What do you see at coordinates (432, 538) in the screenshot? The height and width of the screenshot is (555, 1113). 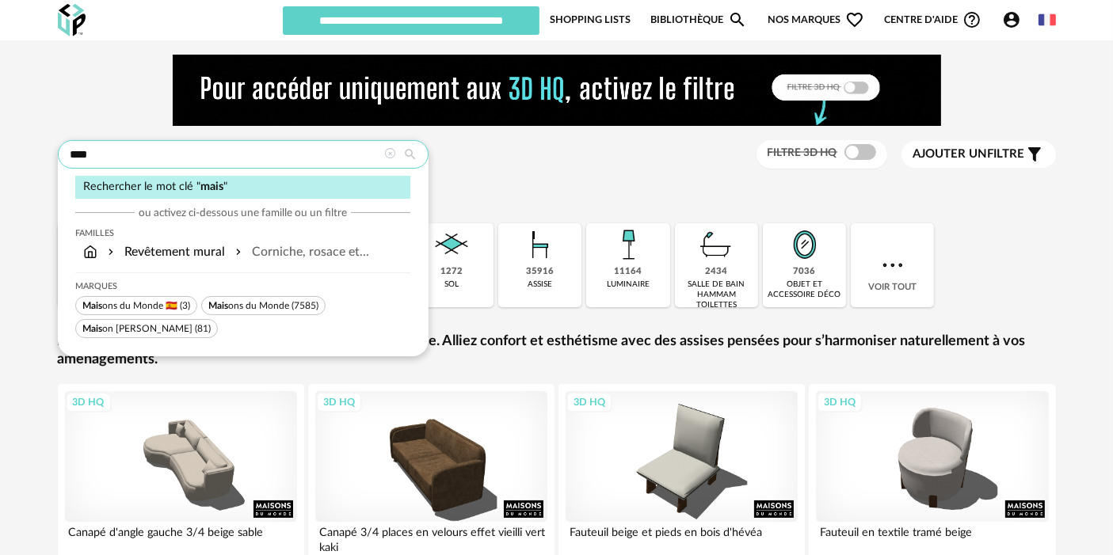 I see `div: Canapé 3/4 places en velours effet vieilli vert kaki` at bounding box center [432, 538].